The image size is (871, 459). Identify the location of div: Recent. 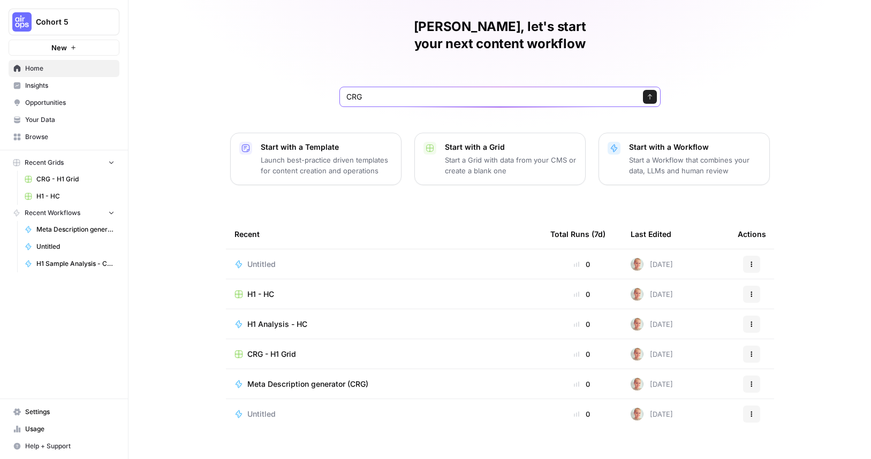
(384, 234).